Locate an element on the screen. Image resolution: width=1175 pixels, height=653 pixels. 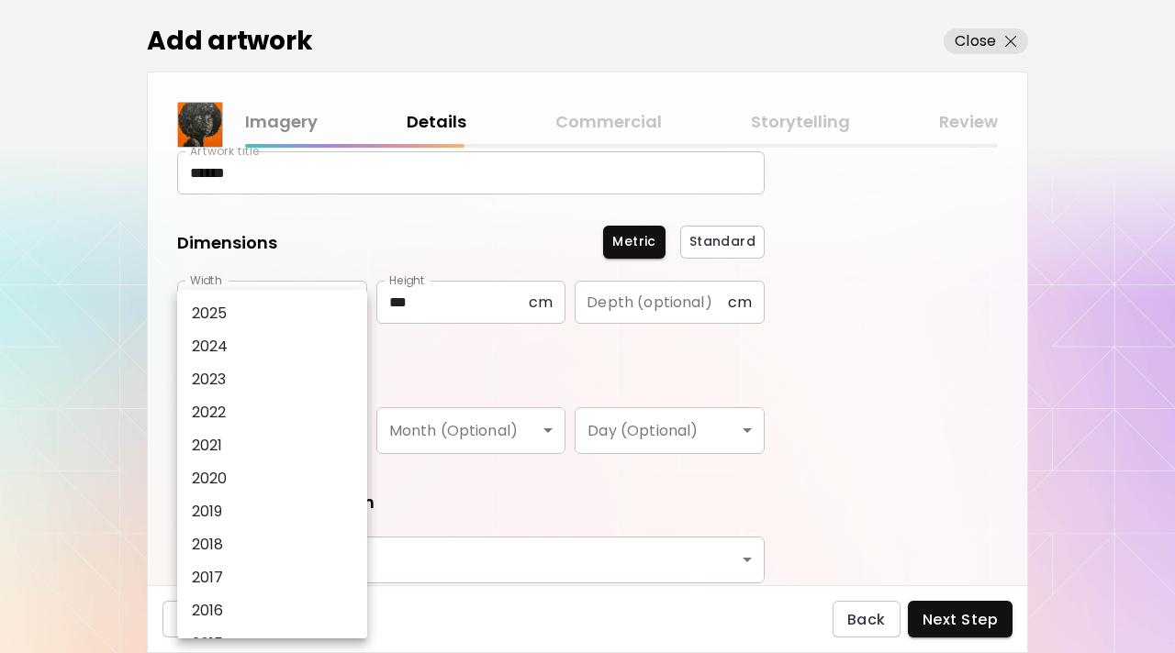
p: 2017 is located at coordinates (207, 578).